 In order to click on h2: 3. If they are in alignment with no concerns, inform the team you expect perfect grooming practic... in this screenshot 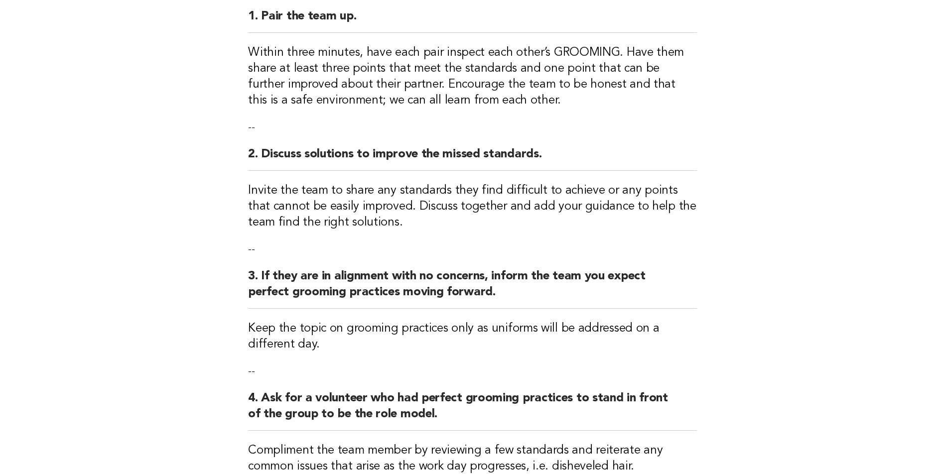, I will do `click(472, 288)`.